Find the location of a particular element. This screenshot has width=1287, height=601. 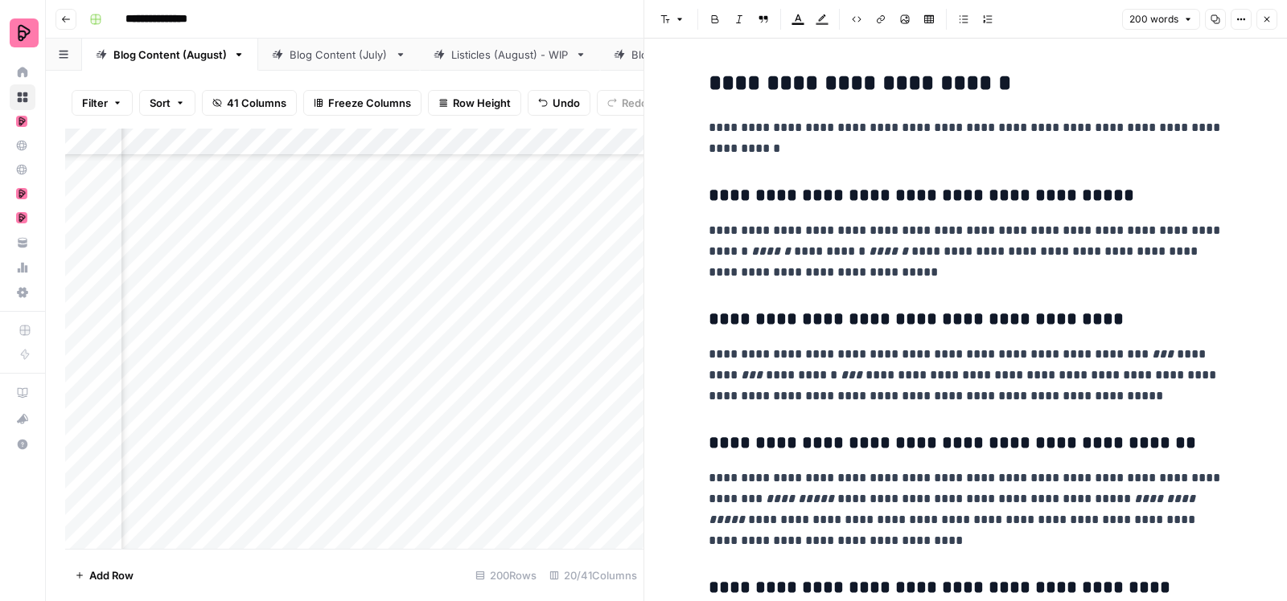

a: Usage is located at coordinates (23, 268).